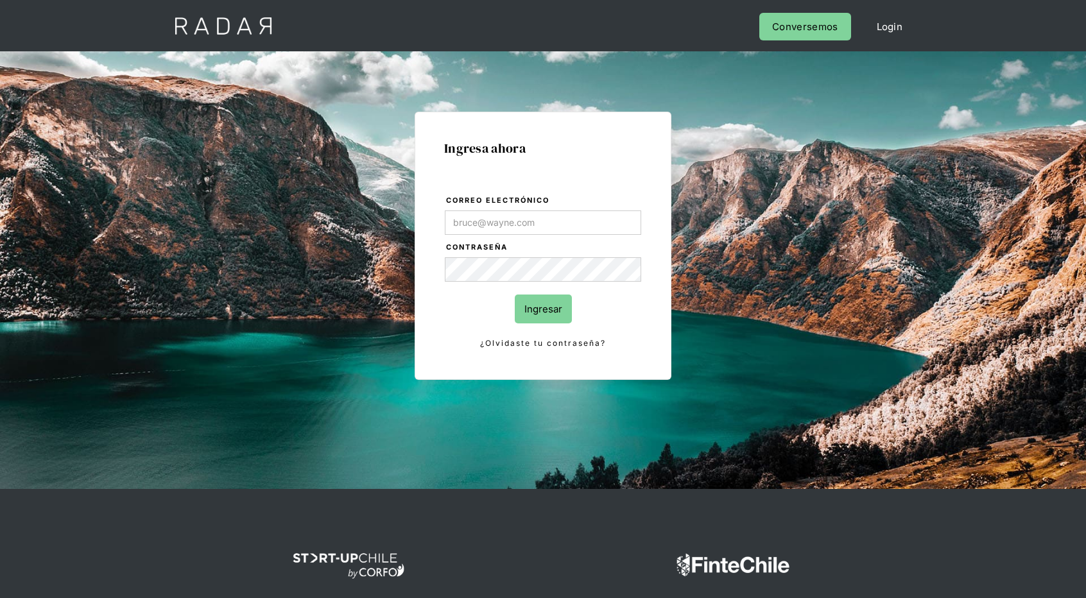  Describe the element at coordinates (543, 272) in the screenshot. I see `form: Login Form` at that location.